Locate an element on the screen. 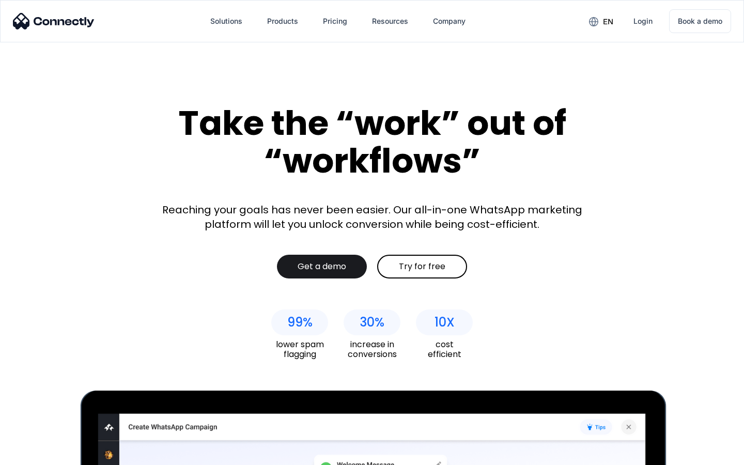 The width and height of the screenshot is (744, 465). div: Try for free is located at coordinates (422, 267).